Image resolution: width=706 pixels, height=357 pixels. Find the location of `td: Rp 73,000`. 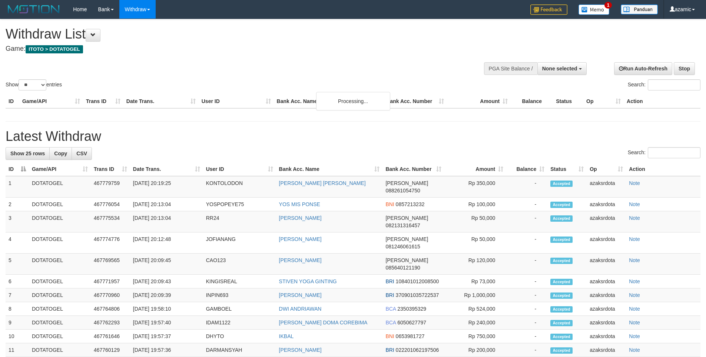

td: Rp 73,000 is located at coordinates (475, 281).